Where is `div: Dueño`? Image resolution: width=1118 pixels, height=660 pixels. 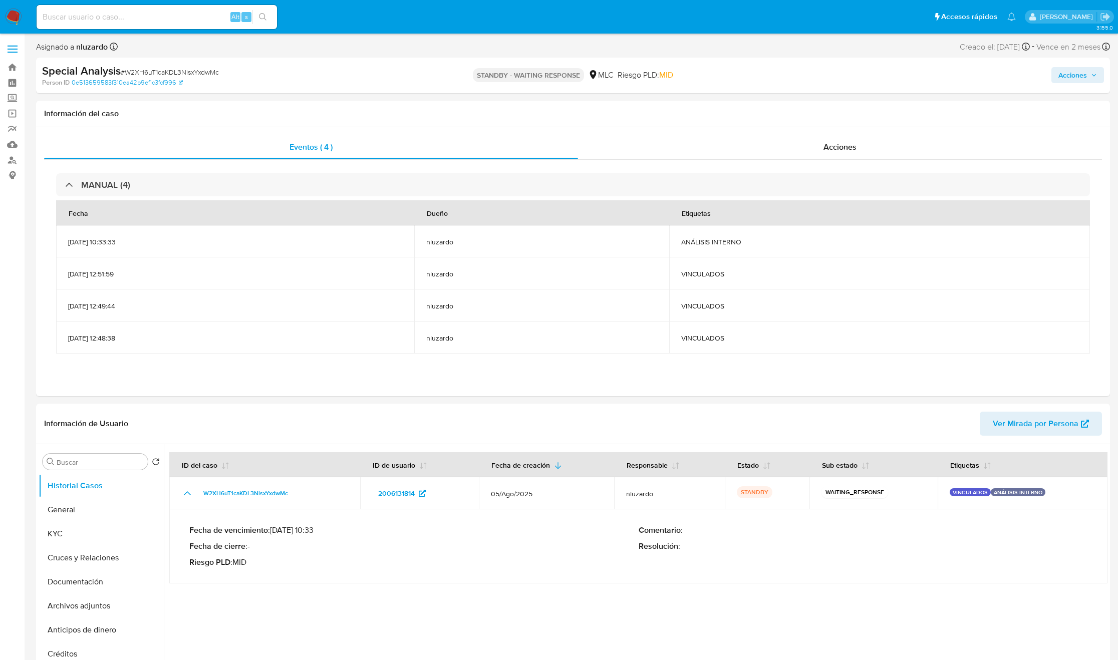
div: Dueño is located at coordinates (437, 213).